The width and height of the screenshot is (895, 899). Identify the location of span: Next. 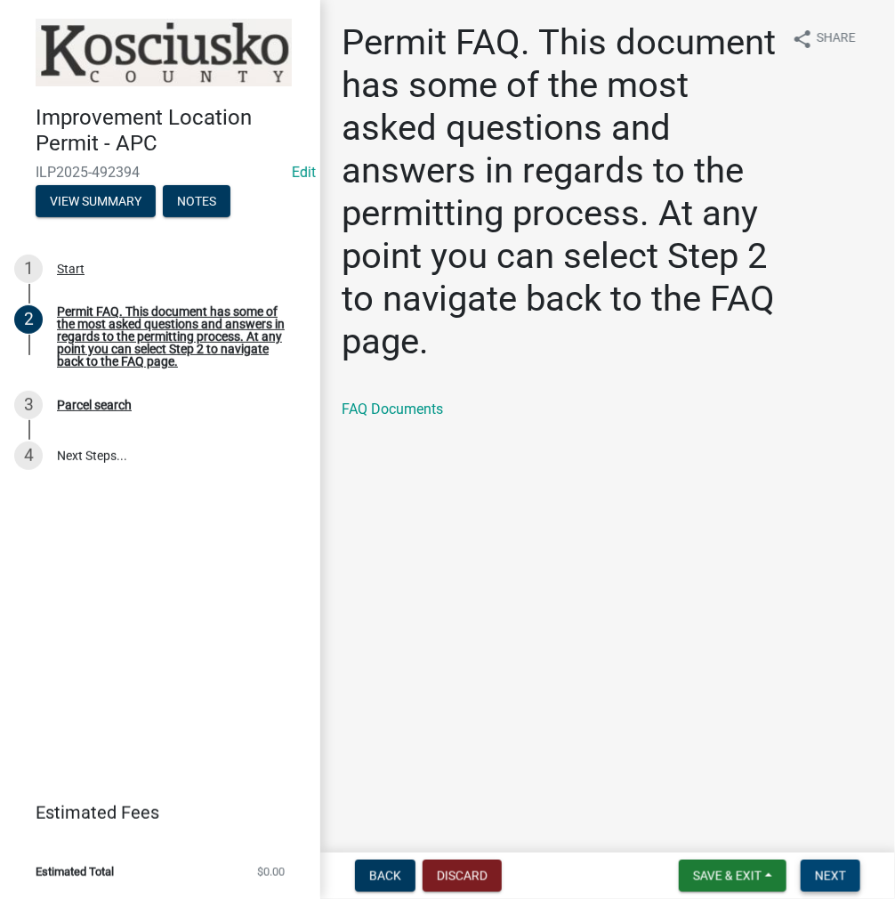
(830, 875).